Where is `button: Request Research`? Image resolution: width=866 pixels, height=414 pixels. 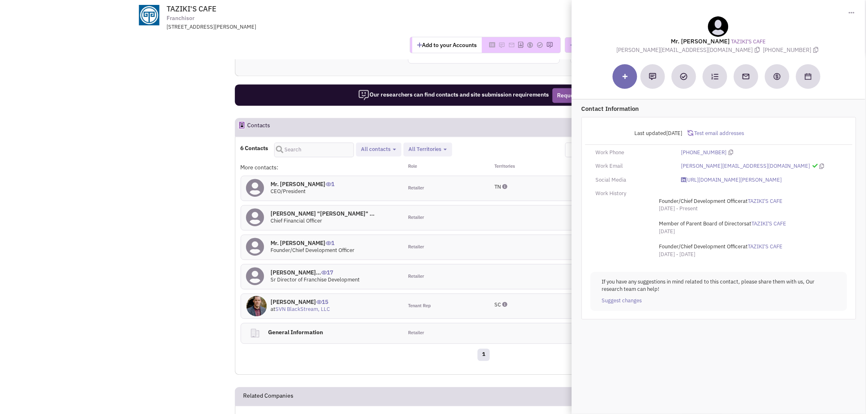 button: Request Research is located at coordinates (581, 96).